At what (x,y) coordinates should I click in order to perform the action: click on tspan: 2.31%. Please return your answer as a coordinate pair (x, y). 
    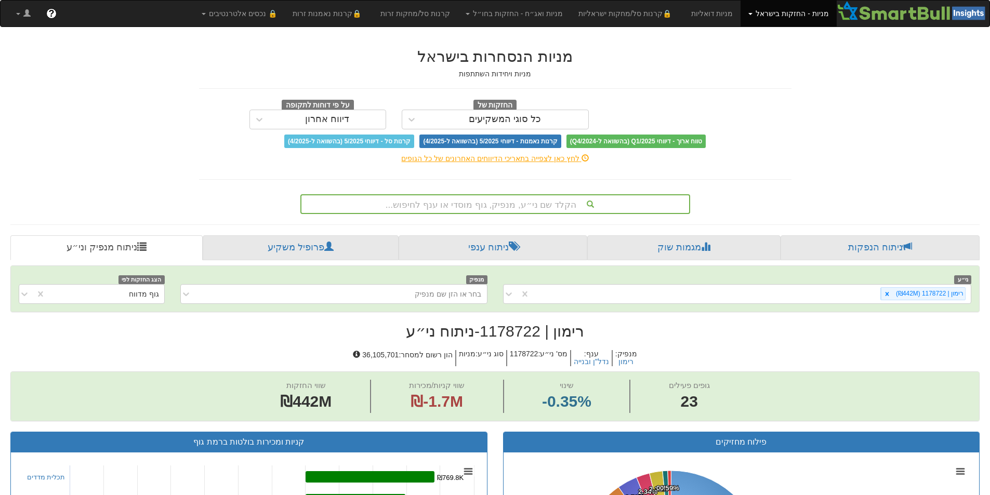
    Looking at the image, I should click on (658, 489).